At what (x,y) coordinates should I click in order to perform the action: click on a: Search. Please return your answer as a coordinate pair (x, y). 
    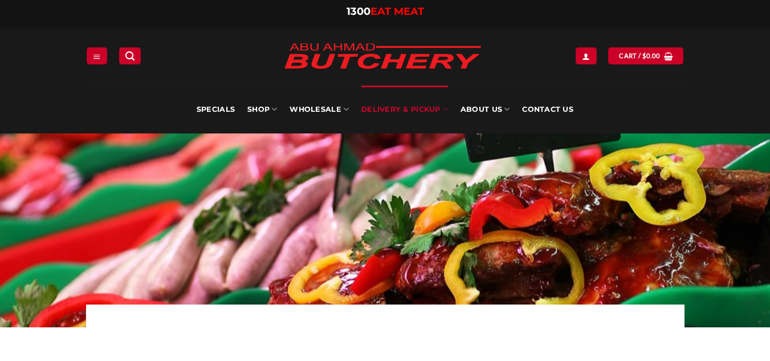
    Looking at the image, I should click on (130, 55).